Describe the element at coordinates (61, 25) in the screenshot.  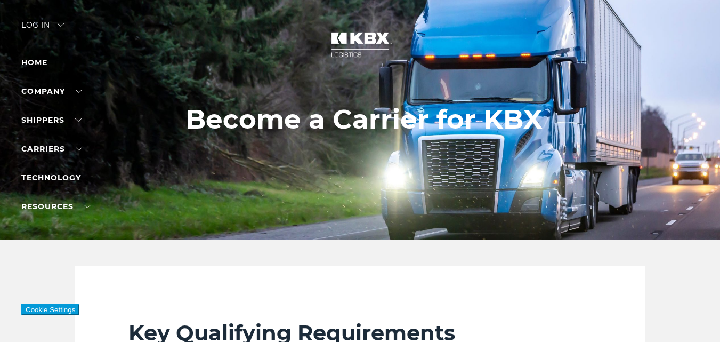
I see `img: arrow` at that location.